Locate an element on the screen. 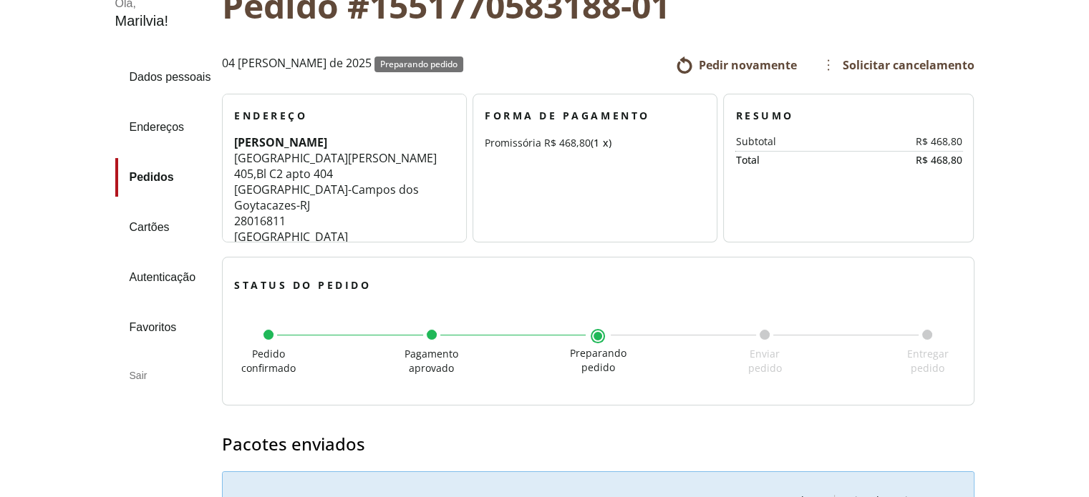  span: Pagamento aprovado is located at coordinates (431, 361).